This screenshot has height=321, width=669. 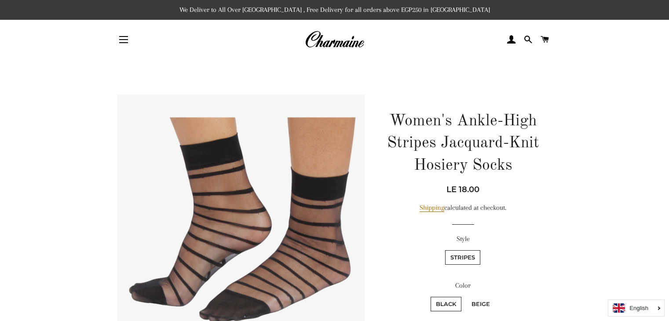 What do you see at coordinates (463, 286) in the screenshot?
I see `label: Color` at bounding box center [463, 286].